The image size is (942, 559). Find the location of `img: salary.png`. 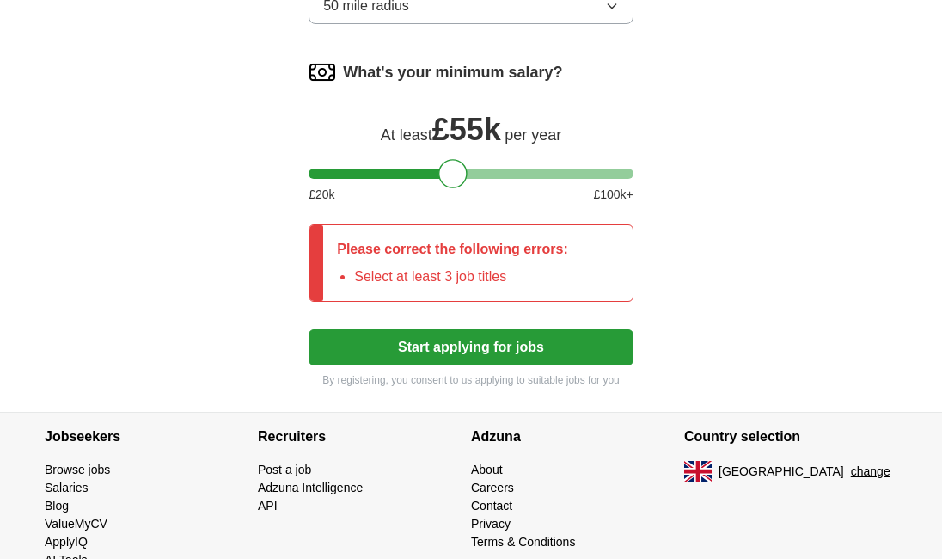

img: salary.png is located at coordinates (322, 72).